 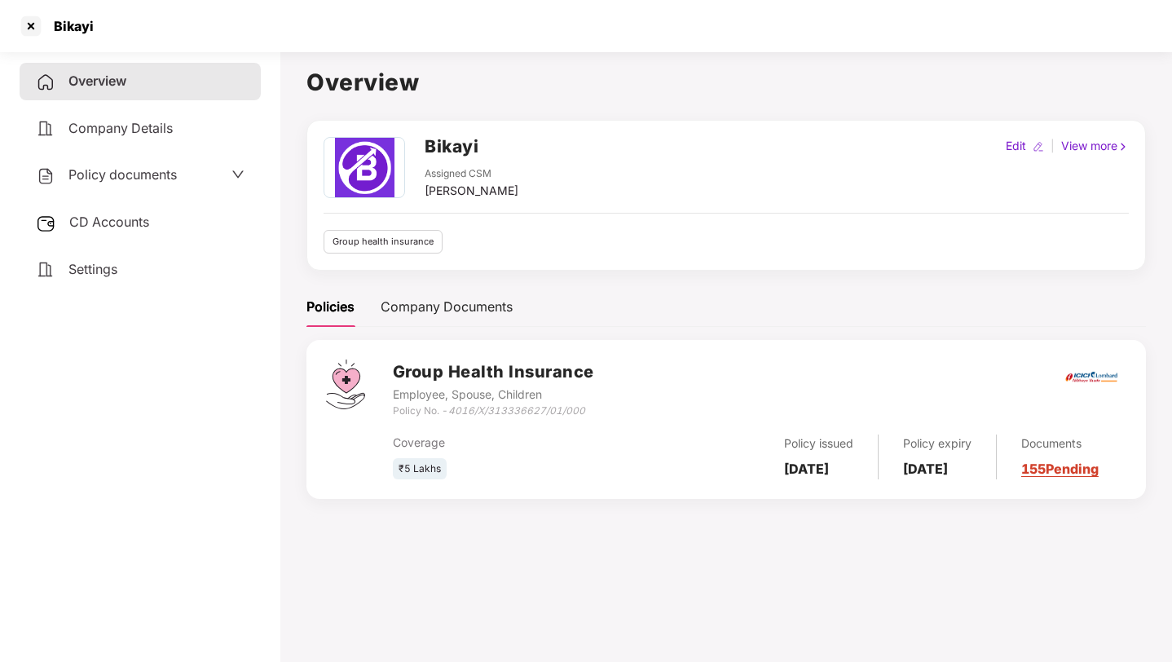 What do you see at coordinates (471, 174) in the screenshot?
I see `div: Assigned CSM` at bounding box center [471, 174].